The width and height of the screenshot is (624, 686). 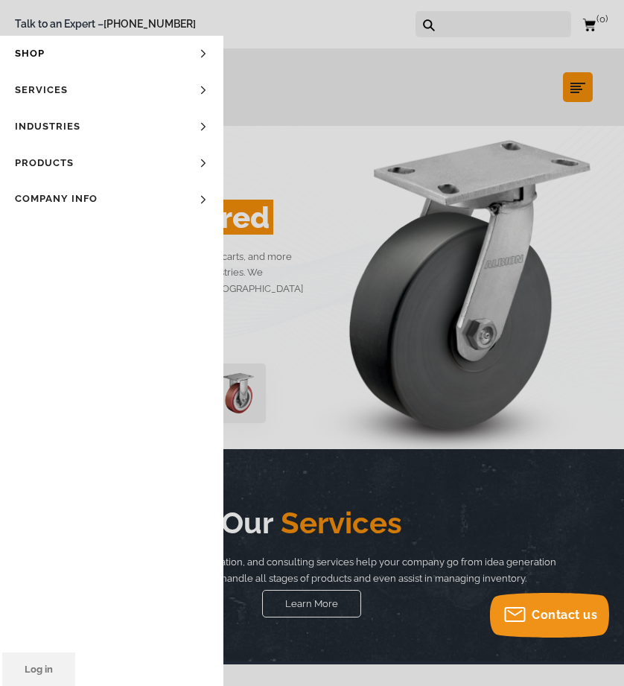 I want to click on p: Our custom product design, fabrication, and consulting services help your company go from idea ge..., so click(x=312, y=569).